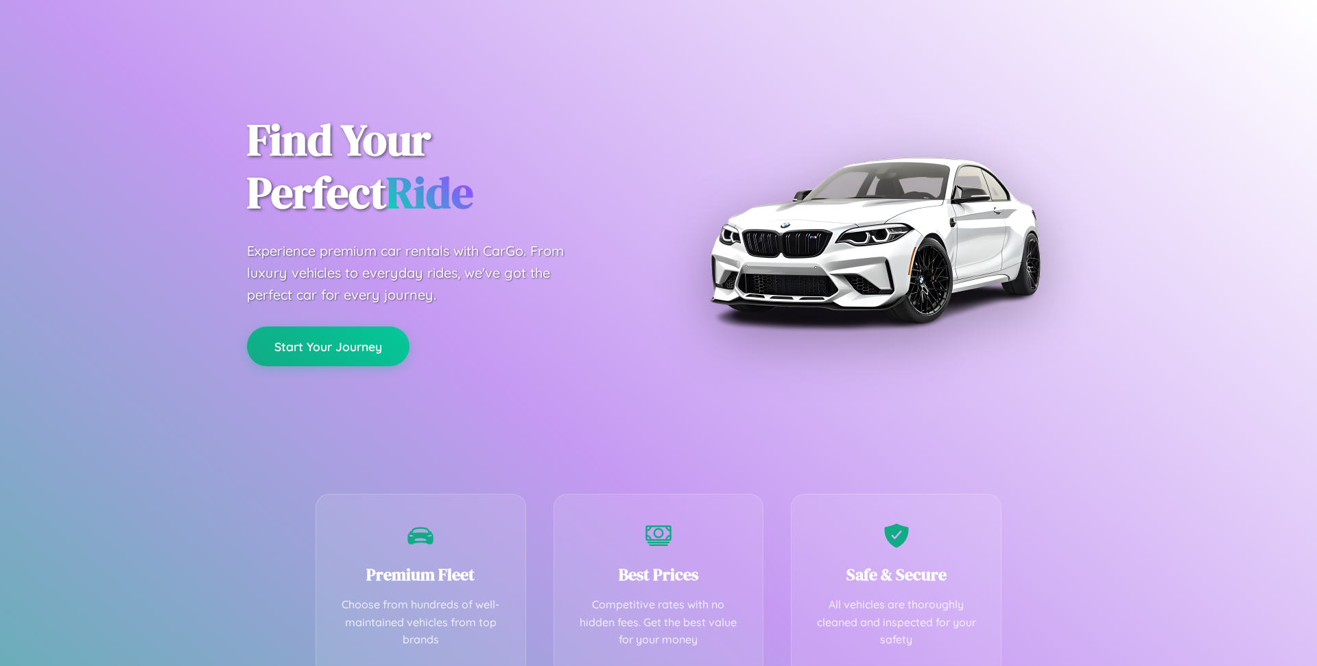  I want to click on p: Competitive rates with no hidden fees. Get the best value for your money, so click(658, 622).